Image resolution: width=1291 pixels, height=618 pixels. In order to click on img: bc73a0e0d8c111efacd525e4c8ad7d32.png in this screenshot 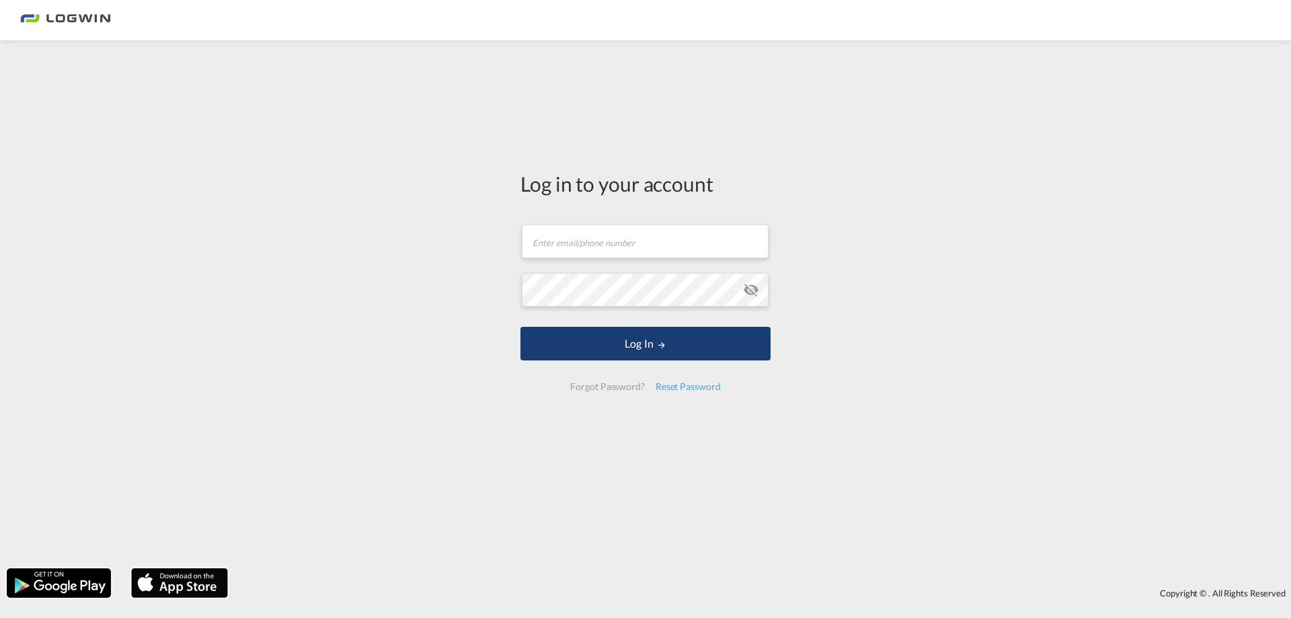, I will do `click(65, 20)`.